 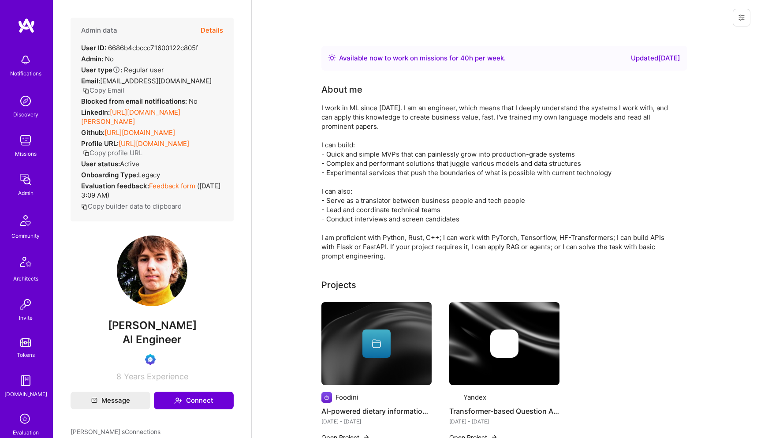 What do you see at coordinates (26, 304) in the screenshot?
I see `img: Invite` at bounding box center [26, 304].